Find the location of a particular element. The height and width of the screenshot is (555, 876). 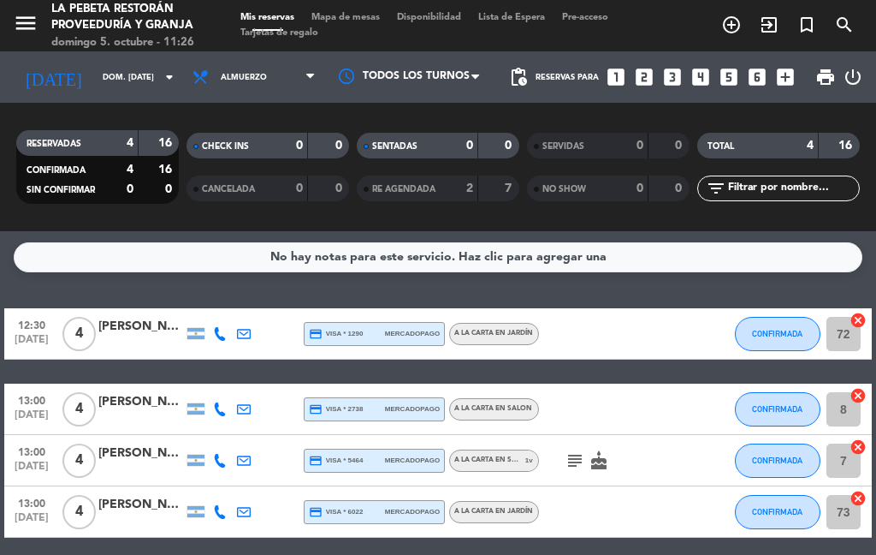

span: RESERVAR MESA is located at coordinates (732, 25).